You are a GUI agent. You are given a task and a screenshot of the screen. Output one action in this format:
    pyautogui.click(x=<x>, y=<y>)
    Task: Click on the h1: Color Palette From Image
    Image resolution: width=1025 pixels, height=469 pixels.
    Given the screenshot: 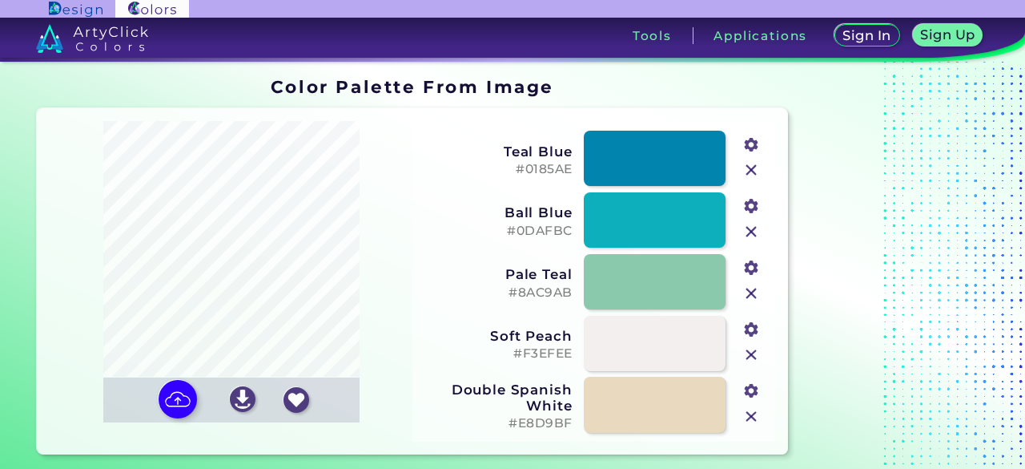 What is the action you would take?
    pyautogui.click(x=413, y=87)
    